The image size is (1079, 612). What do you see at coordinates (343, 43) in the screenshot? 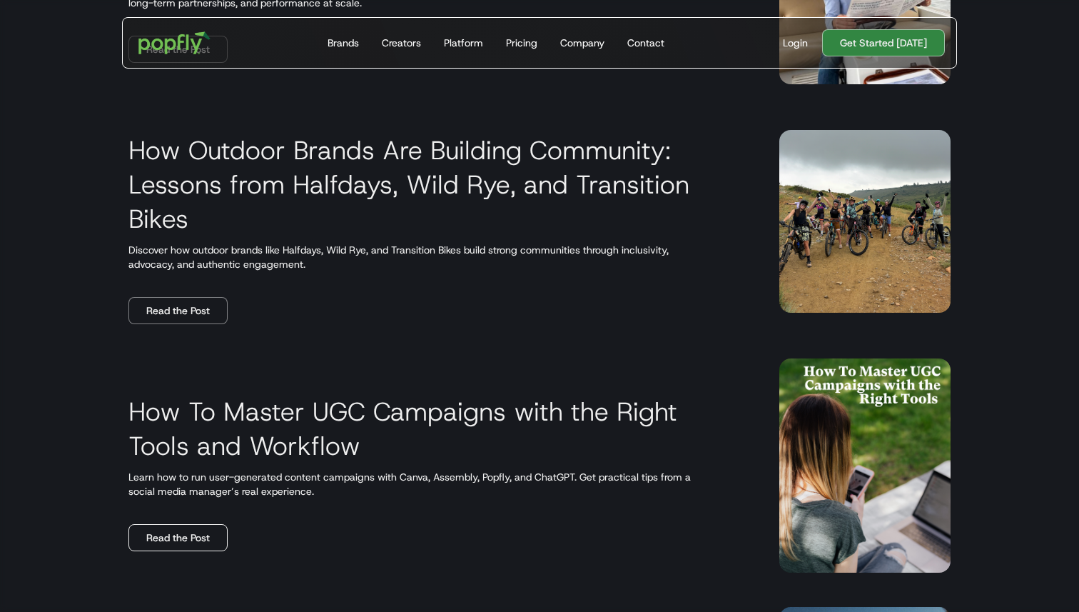
I see `div: Brands` at bounding box center [343, 43].